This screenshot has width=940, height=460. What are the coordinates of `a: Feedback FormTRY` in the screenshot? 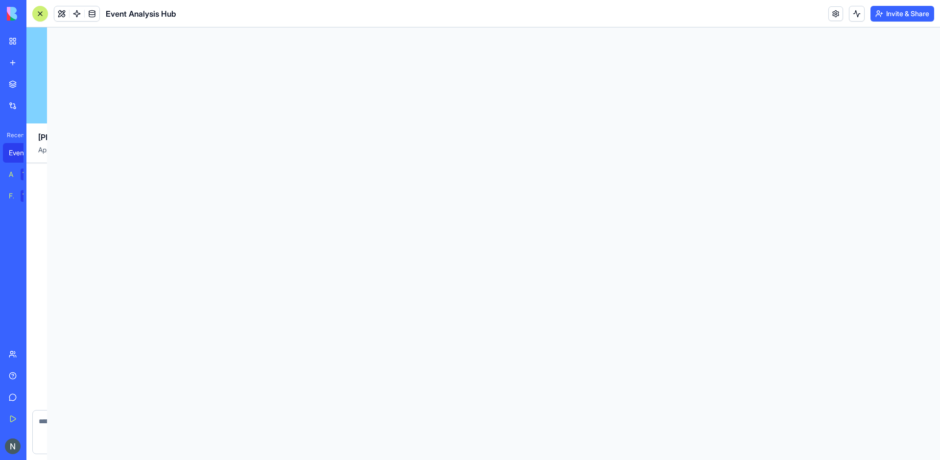 It's located at (23, 196).